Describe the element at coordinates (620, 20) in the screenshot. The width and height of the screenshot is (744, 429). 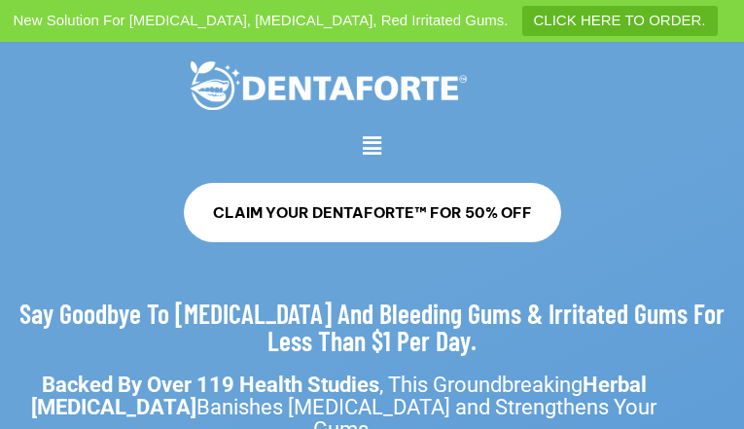
I see `a: CLICK HERE TO ORDER.` at that location.